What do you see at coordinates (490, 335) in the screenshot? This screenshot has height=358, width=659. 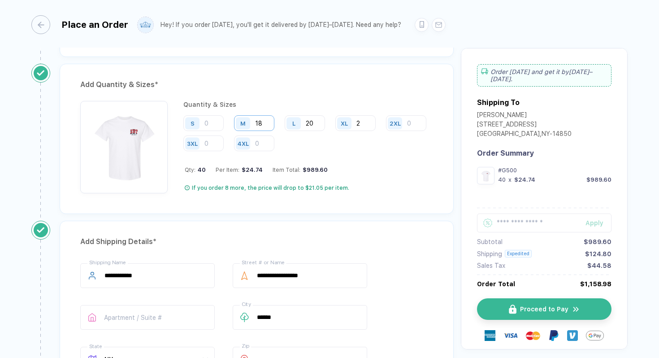 I see `img: express` at bounding box center [490, 335].